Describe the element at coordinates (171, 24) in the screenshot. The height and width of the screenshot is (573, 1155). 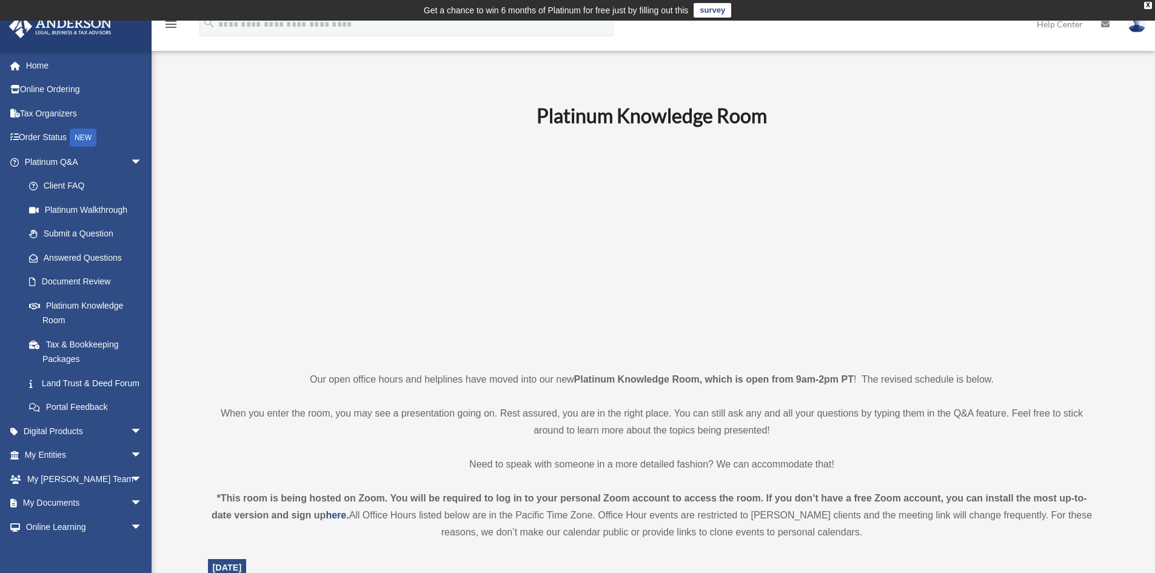
I see `i: menu` at that location.